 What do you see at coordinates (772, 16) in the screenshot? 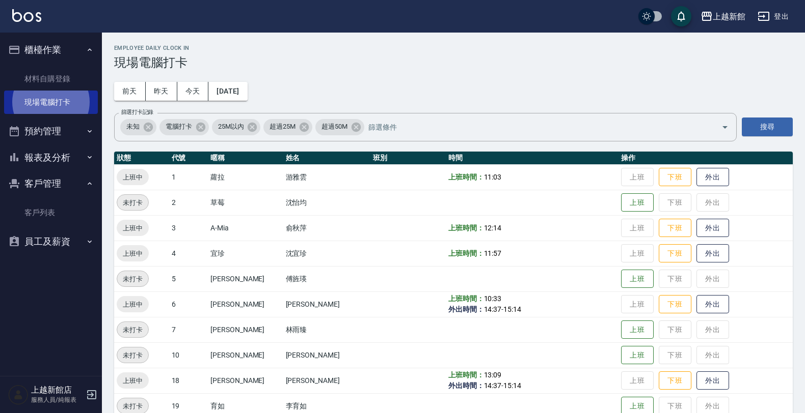
I see `button: 登出` at bounding box center [772, 16].